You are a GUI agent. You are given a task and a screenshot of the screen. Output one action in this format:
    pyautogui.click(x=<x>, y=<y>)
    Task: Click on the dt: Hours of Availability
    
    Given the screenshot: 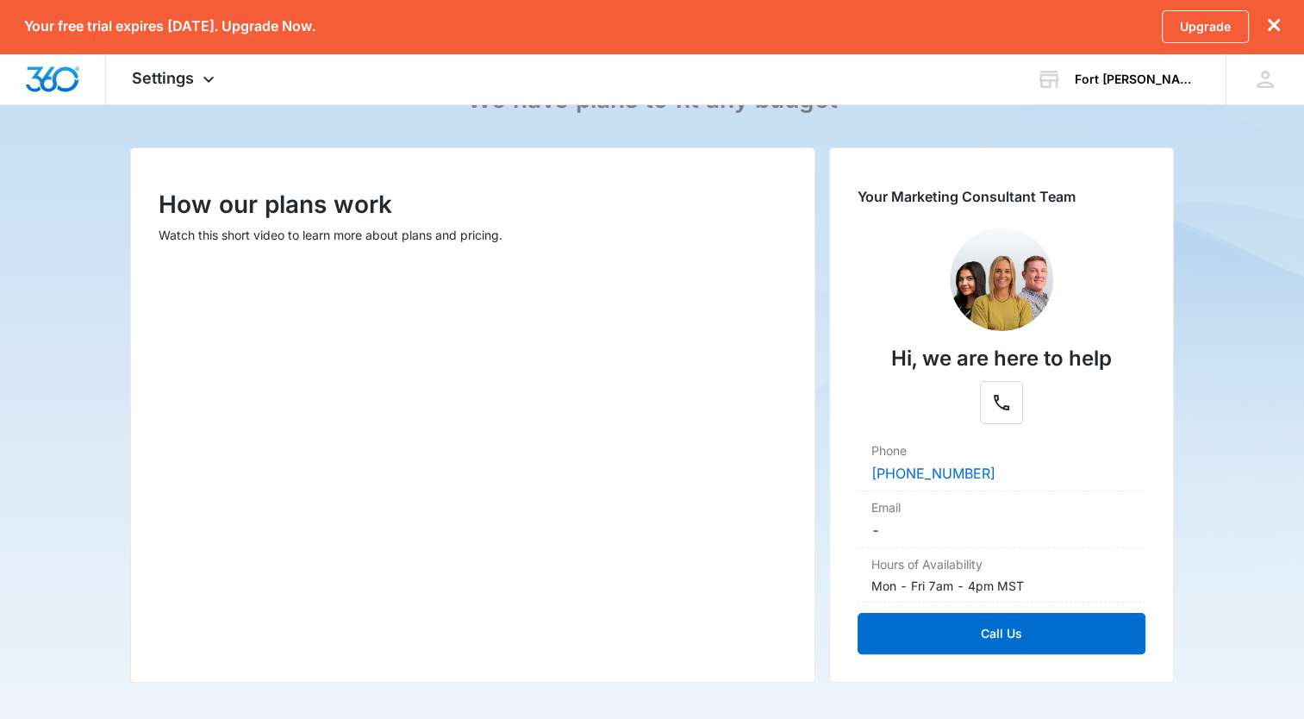 What is the action you would take?
    pyautogui.click(x=1002, y=564)
    